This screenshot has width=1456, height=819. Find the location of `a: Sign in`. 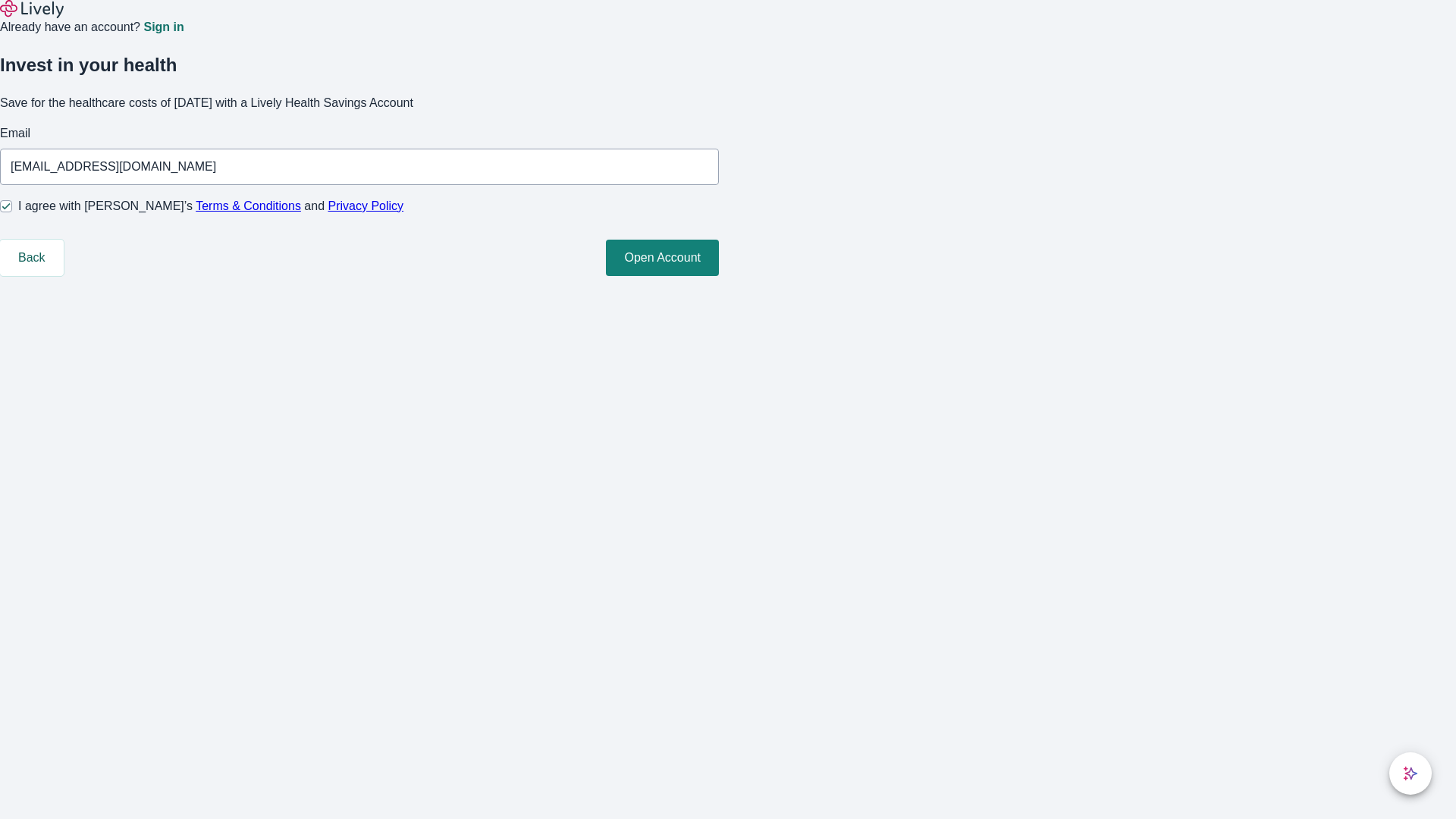

a: Sign in is located at coordinates (163, 27).